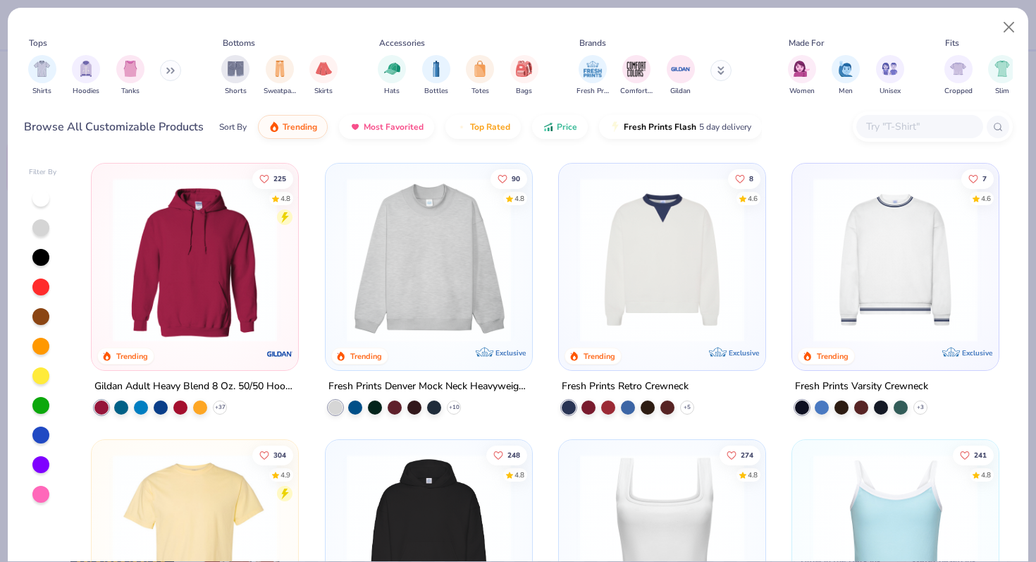 Image resolution: width=1036 pixels, height=562 pixels. I want to click on div: Filter By, so click(43, 172).